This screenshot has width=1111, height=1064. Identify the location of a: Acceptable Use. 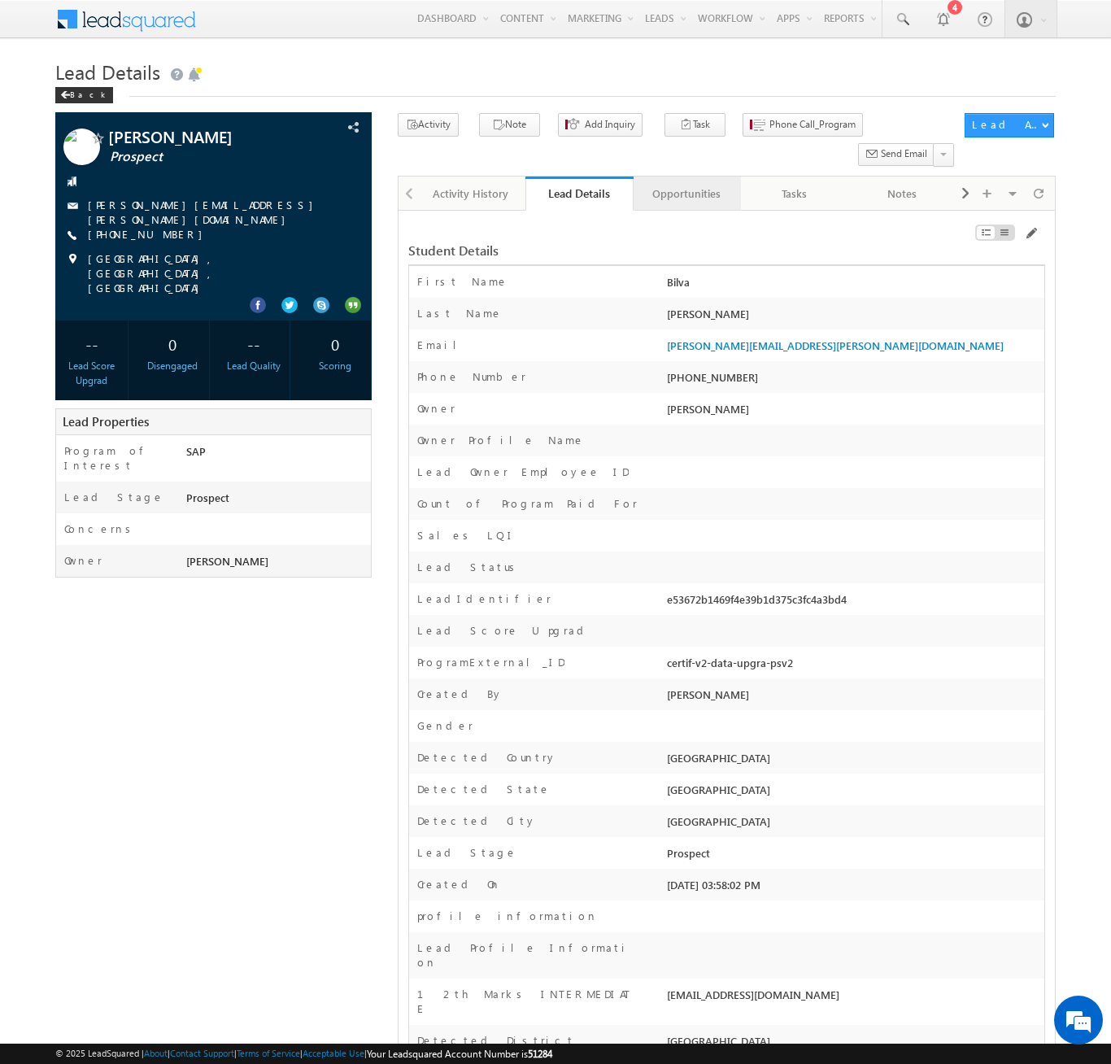
(333, 1053).